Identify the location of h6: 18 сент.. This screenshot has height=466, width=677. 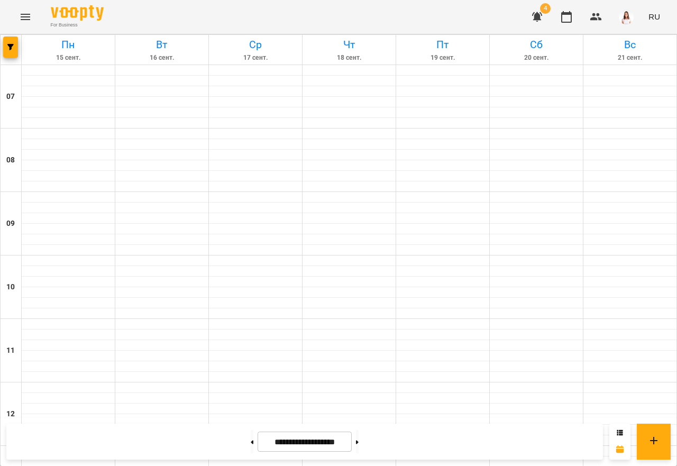
(349, 58).